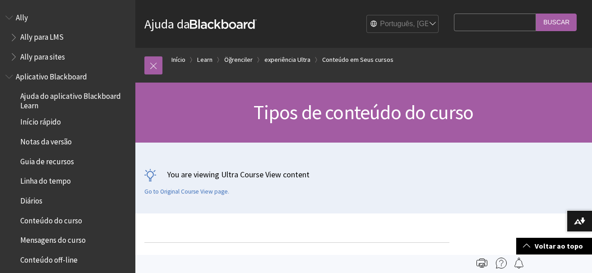 Image resolution: width=592 pixels, height=273 pixels. Describe the element at coordinates (502, 263) in the screenshot. I see `img: More help` at that location.